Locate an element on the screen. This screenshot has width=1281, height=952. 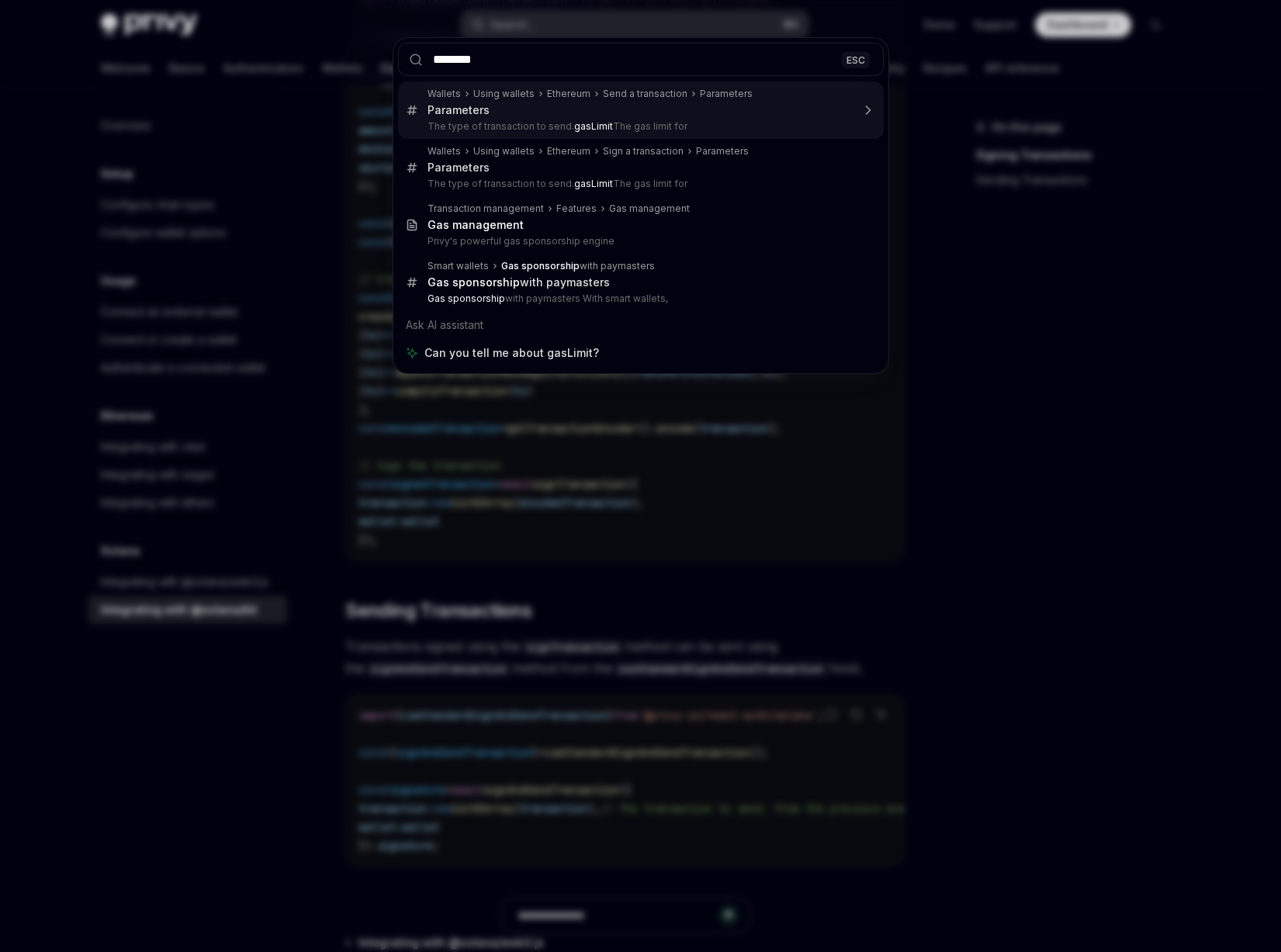
span: Can you tell me about gasLimit? is located at coordinates (511, 353).